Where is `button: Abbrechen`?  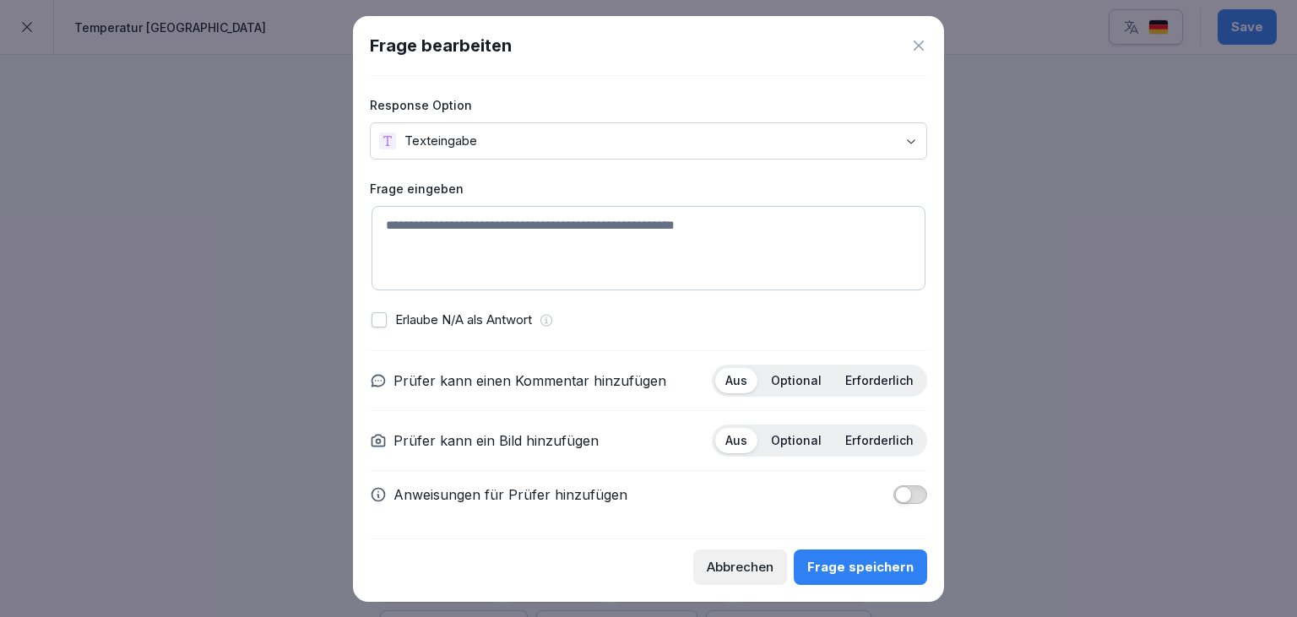 button: Abbrechen is located at coordinates (740, 568).